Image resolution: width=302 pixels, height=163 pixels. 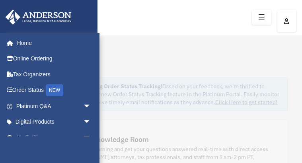 I want to click on a: Order StatusNEW, so click(x=54, y=90).